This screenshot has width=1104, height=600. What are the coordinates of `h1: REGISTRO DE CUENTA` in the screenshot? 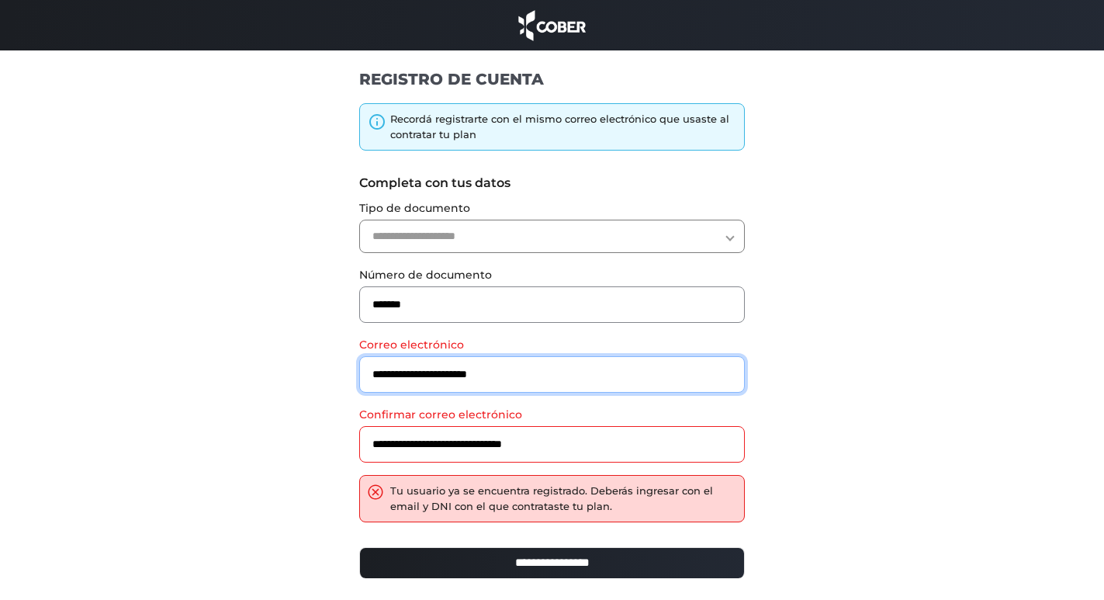 It's located at (552, 79).